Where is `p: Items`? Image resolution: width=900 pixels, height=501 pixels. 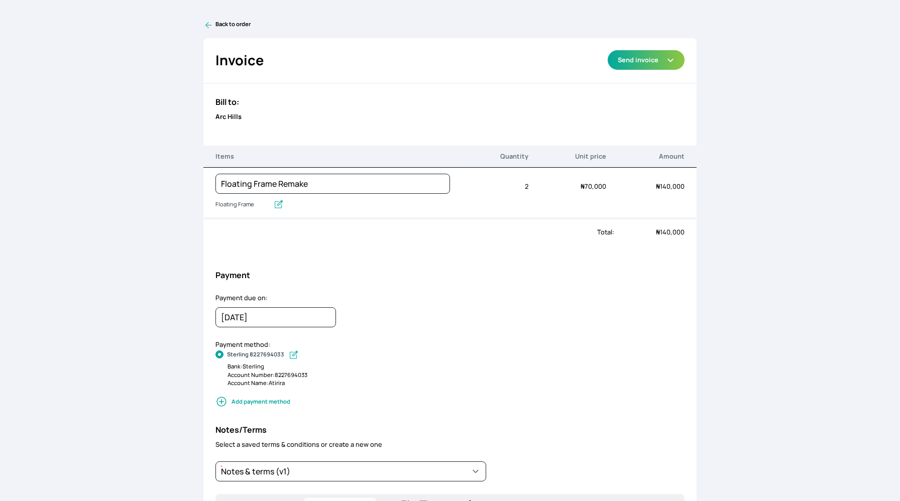 p: Items is located at coordinates (333, 156).